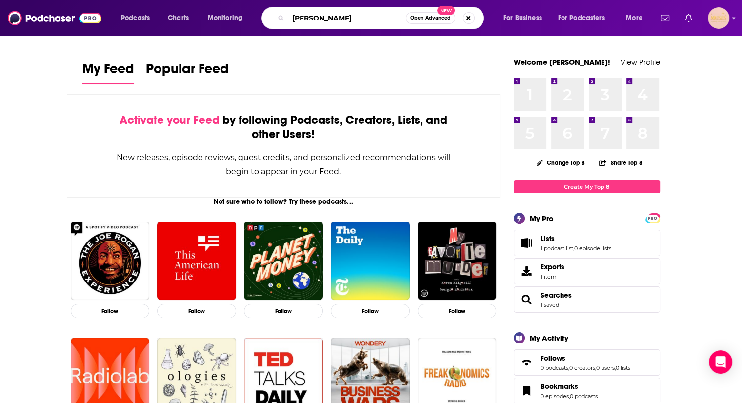 The width and height of the screenshot is (742, 403). Describe the element at coordinates (552, 277) in the screenshot. I see `span: 1 item` at that location.